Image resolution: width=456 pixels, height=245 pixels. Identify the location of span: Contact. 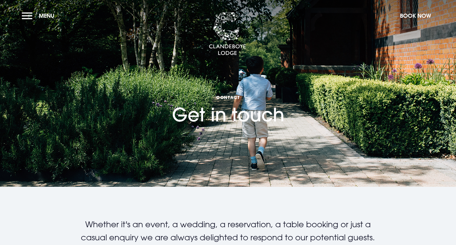
(228, 97).